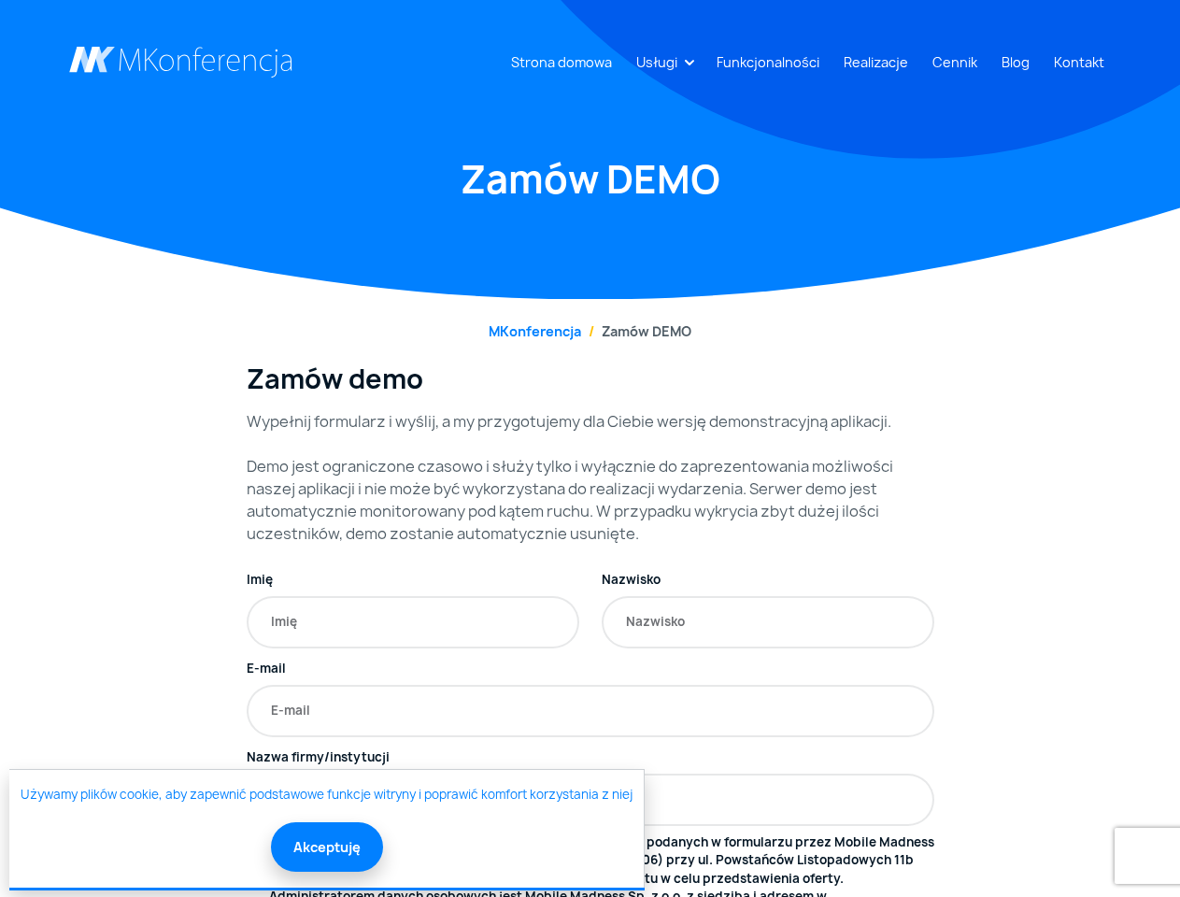  I want to click on p: Wypełnij formularz i wyślij, a my przygotujemy dla Ciebie wersję demonstracyjną aplikacji., so click(591, 421).